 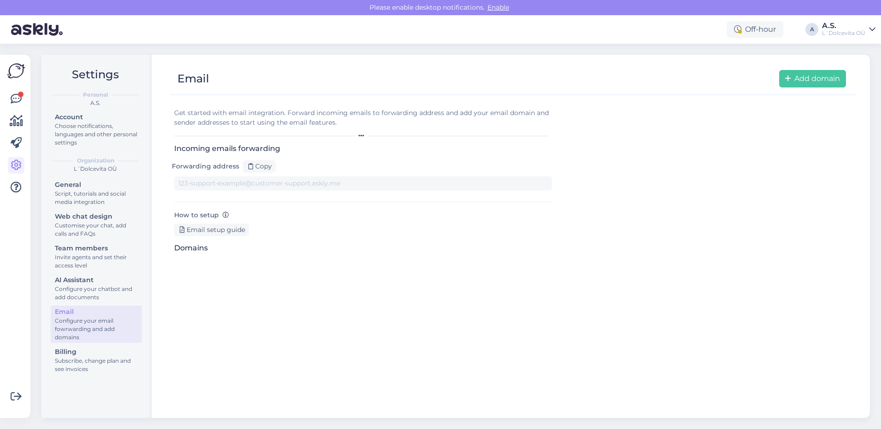 What do you see at coordinates (96, 230) in the screenshot?
I see `div: Customise your chat, add calls and FAQs` at bounding box center [96, 230].